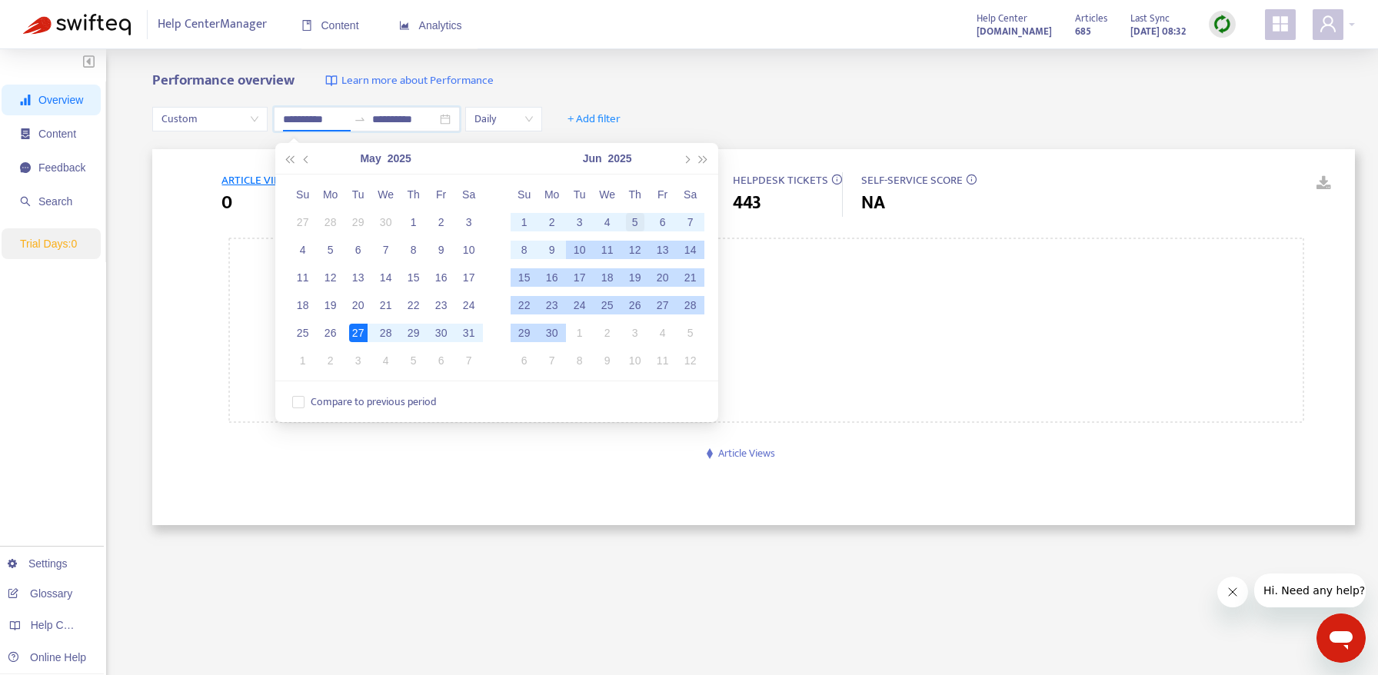 The width and height of the screenshot is (1378, 675). What do you see at coordinates (580, 278) in the screenshot?
I see `td: 2025-06-17` at bounding box center [580, 278].